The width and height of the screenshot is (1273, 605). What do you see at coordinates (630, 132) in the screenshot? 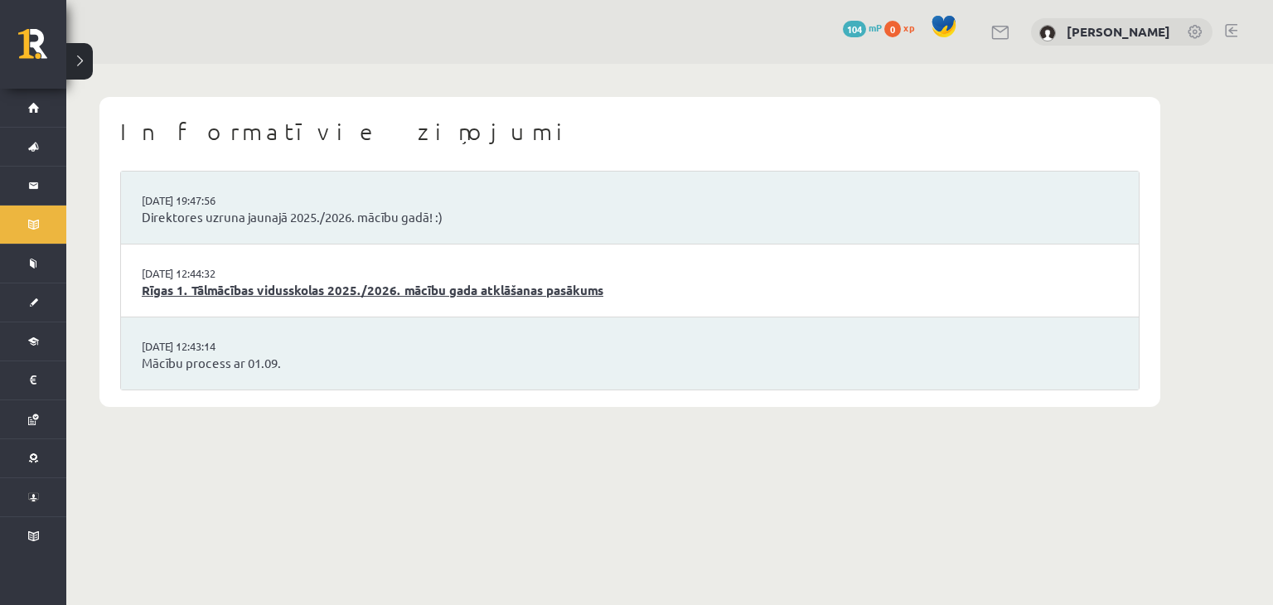
I see `h1: Informatīvie ziņojumi` at bounding box center [630, 132].